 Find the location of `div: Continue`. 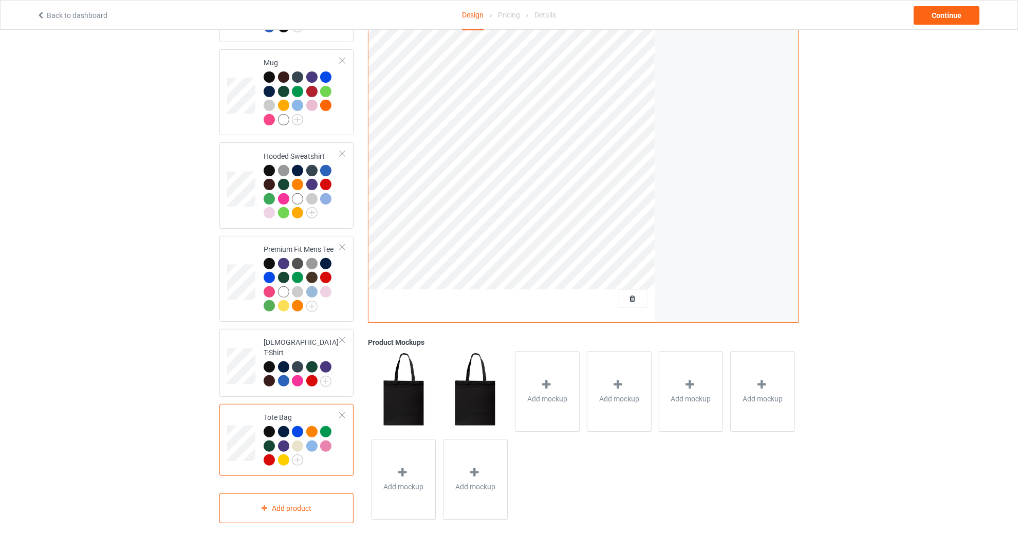

div: Continue is located at coordinates (947, 15).